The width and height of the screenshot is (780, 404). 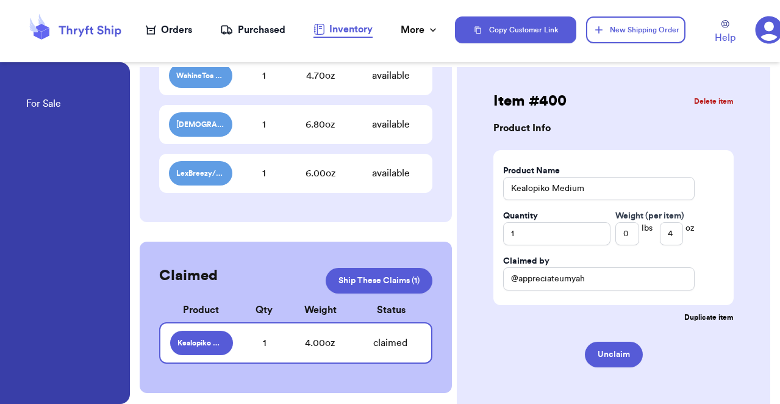 What do you see at coordinates (531, 171) in the screenshot?
I see `label: Product Name` at bounding box center [531, 171].